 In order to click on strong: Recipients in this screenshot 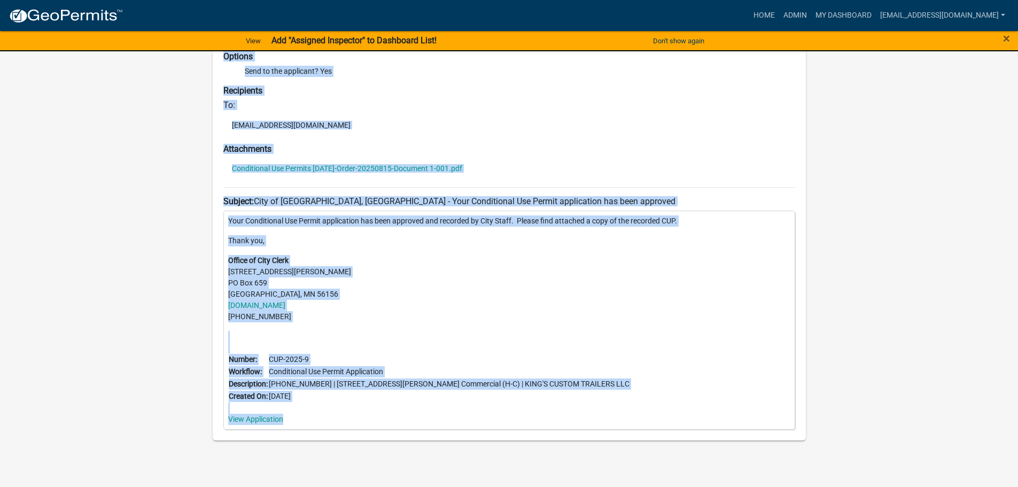, I will do `click(243, 90)`.